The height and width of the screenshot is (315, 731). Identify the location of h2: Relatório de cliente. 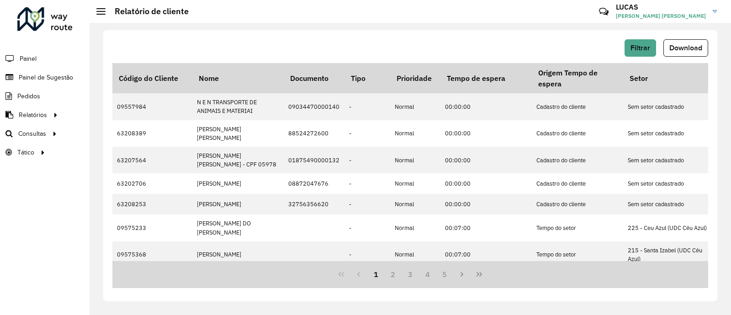
(147, 11).